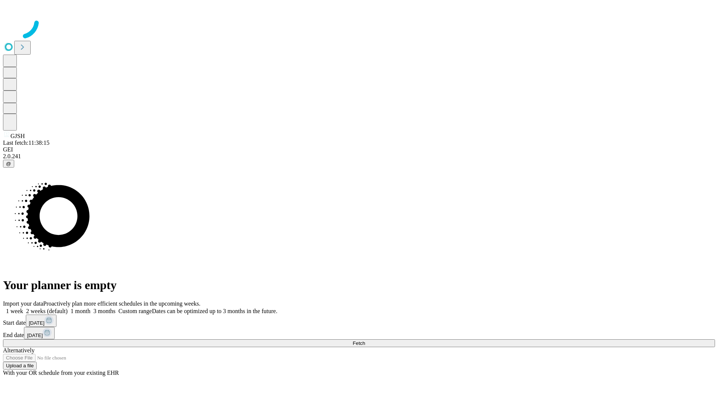 This screenshot has width=718, height=404. Describe the element at coordinates (135, 311) in the screenshot. I see `span: Custom range` at that location.